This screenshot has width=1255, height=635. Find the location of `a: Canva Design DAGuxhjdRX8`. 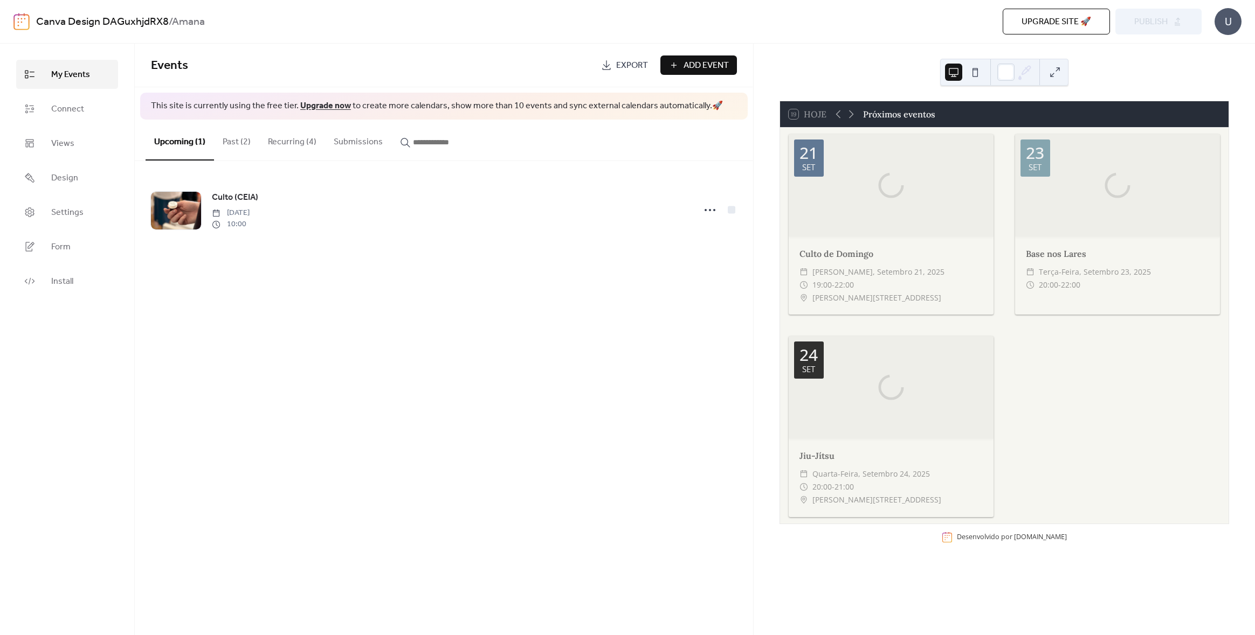

a: Canva Design DAGuxhjdRX8 is located at coordinates (102, 22).